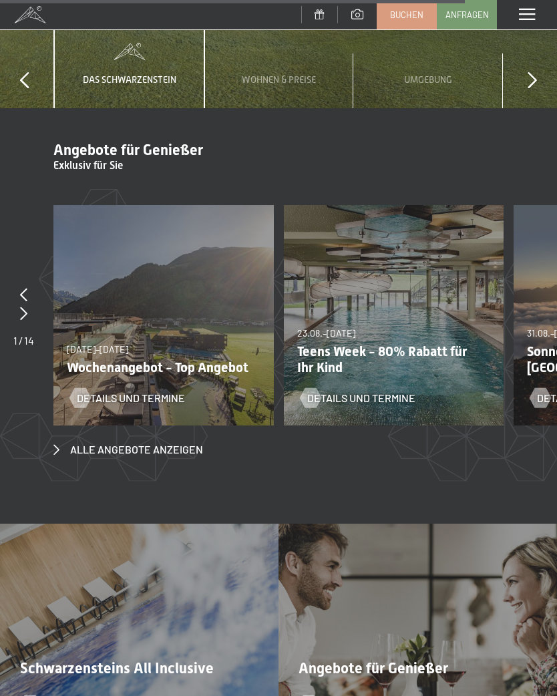 The width and height of the screenshot is (557, 696). What do you see at coordinates (15, 340) in the screenshot?
I see `span: 1` at bounding box center [15, 340].